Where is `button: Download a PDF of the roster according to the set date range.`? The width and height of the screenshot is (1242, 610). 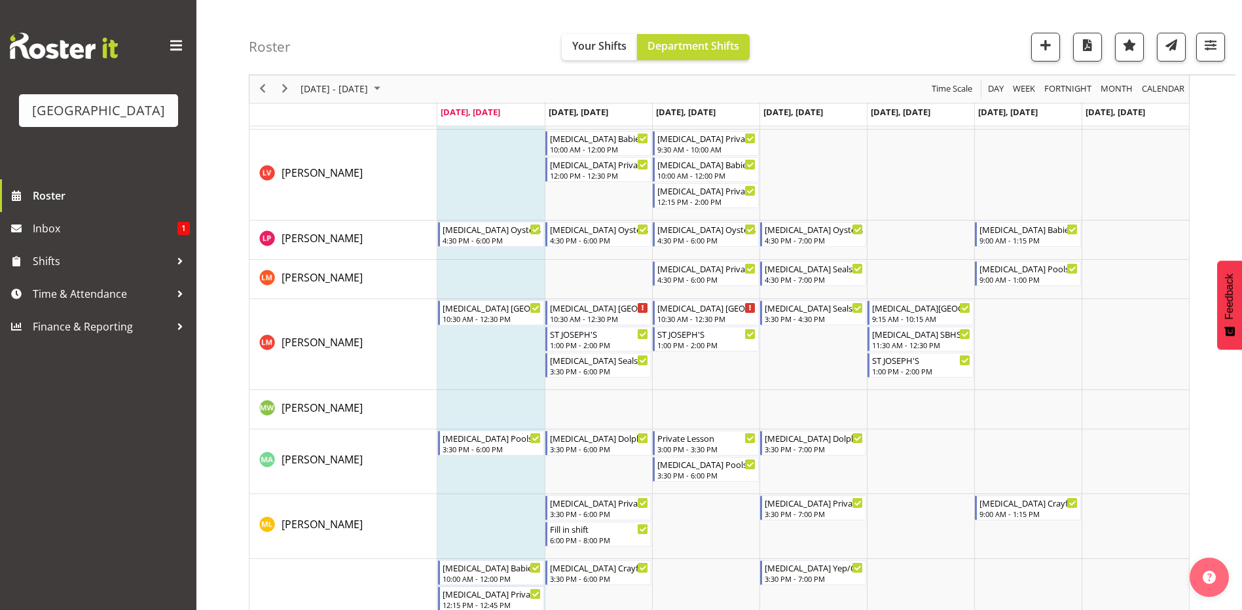
button: Download a PDF of the roster according to the set date range. is located at coordinates (1087, 47).